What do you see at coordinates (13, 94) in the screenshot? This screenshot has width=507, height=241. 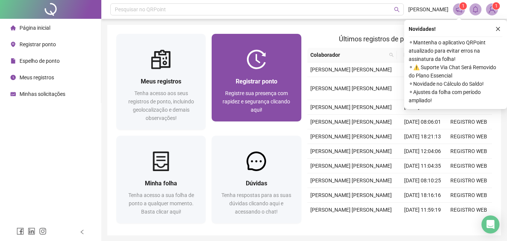 I see `span: schedule` at bounding box center [13, 94].